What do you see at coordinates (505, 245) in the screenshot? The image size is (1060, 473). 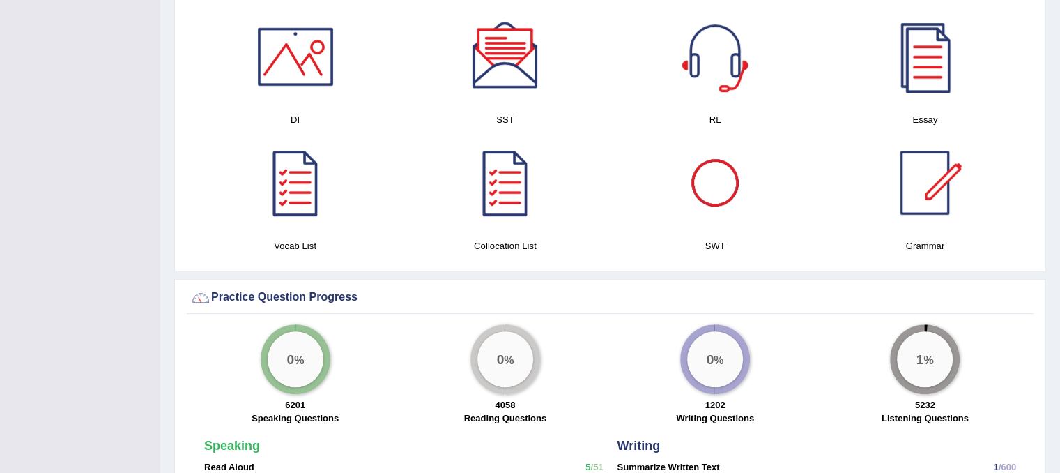 I see `h4: Collocation List` at bounding box center [505, 245].